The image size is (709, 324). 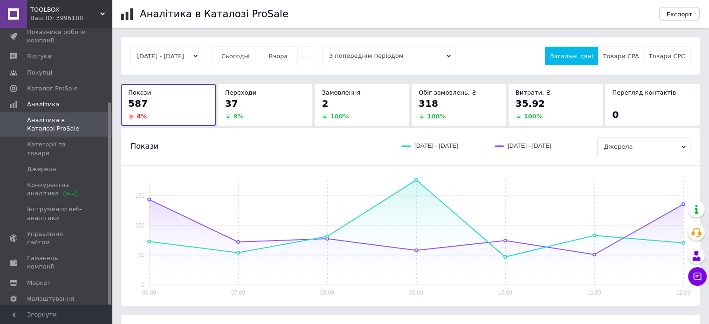 I want to click on span: Покупці, so click(x=40, y=73).